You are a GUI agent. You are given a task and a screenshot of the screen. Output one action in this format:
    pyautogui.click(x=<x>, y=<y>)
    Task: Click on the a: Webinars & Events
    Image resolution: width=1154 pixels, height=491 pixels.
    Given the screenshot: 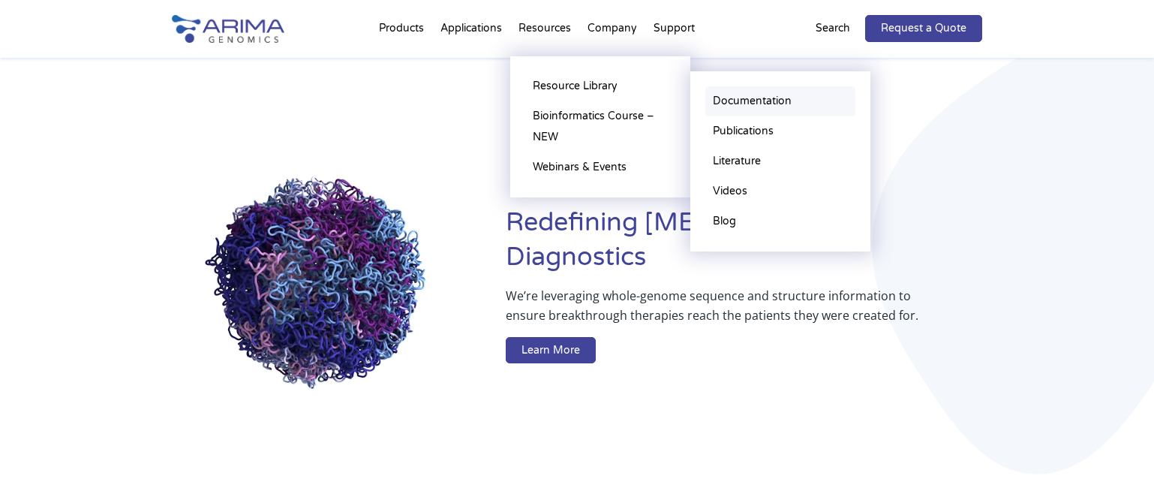 What is the action you would take?
    pyautogui.click(x=600, y=167)
    